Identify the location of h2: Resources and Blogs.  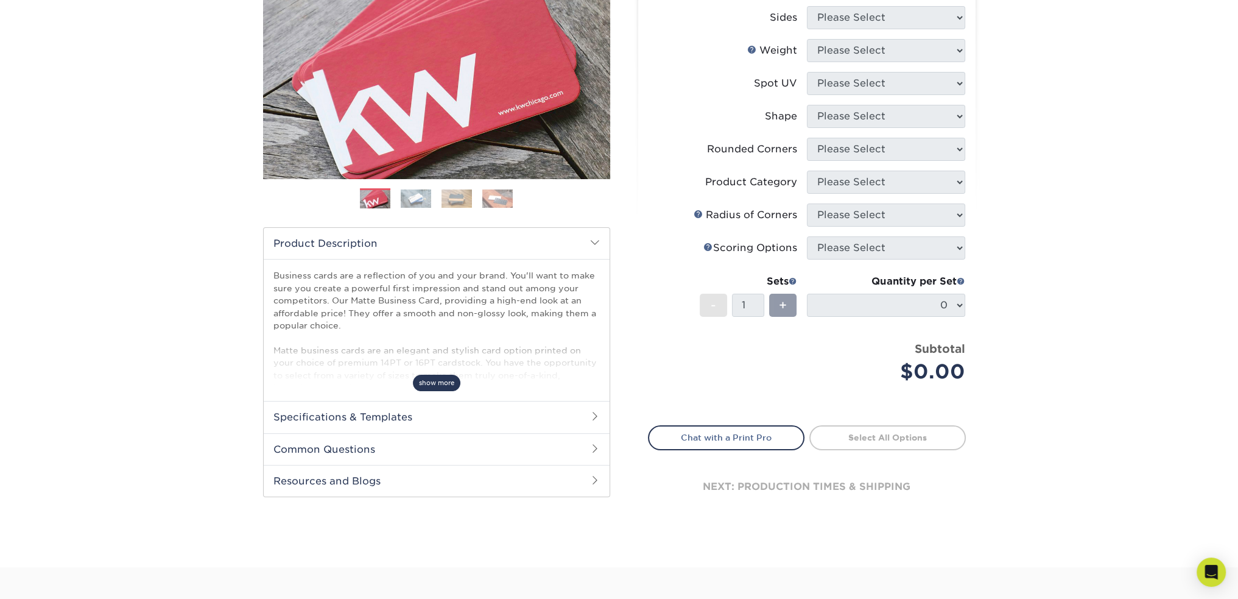
(437, 480).